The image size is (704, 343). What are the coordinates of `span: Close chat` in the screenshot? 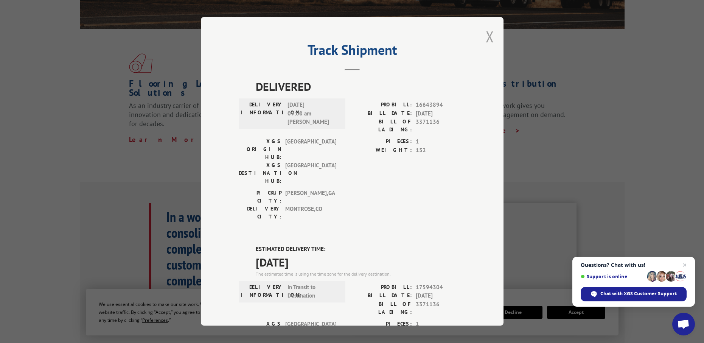 It's located at (685, 265).